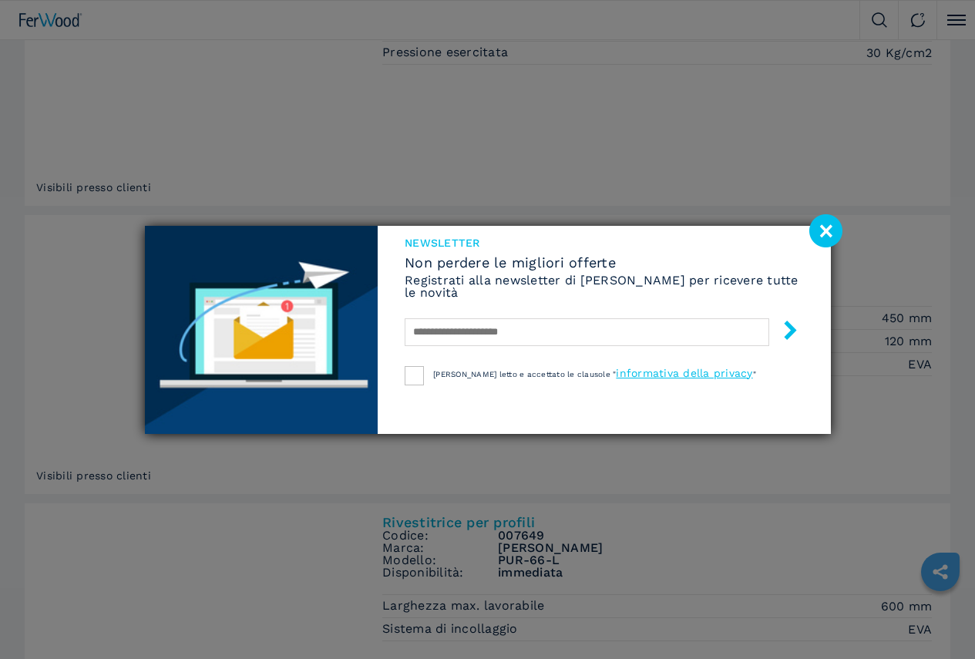  What do you see at coordinates (261, 330) in the screenshot?
I see `img: Newsletter image` at bounding box center [261, 330].